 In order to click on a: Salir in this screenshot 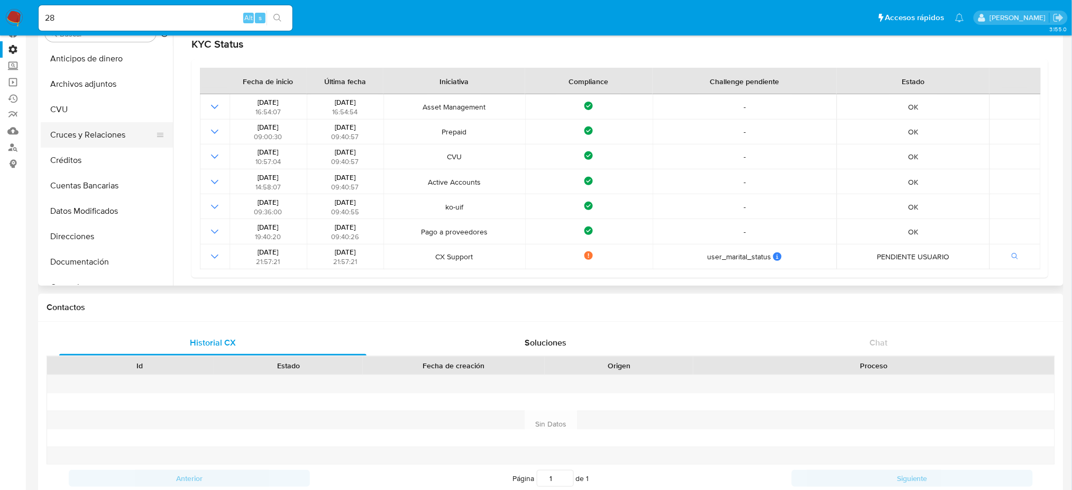, I will do `click(1058, 17)`.